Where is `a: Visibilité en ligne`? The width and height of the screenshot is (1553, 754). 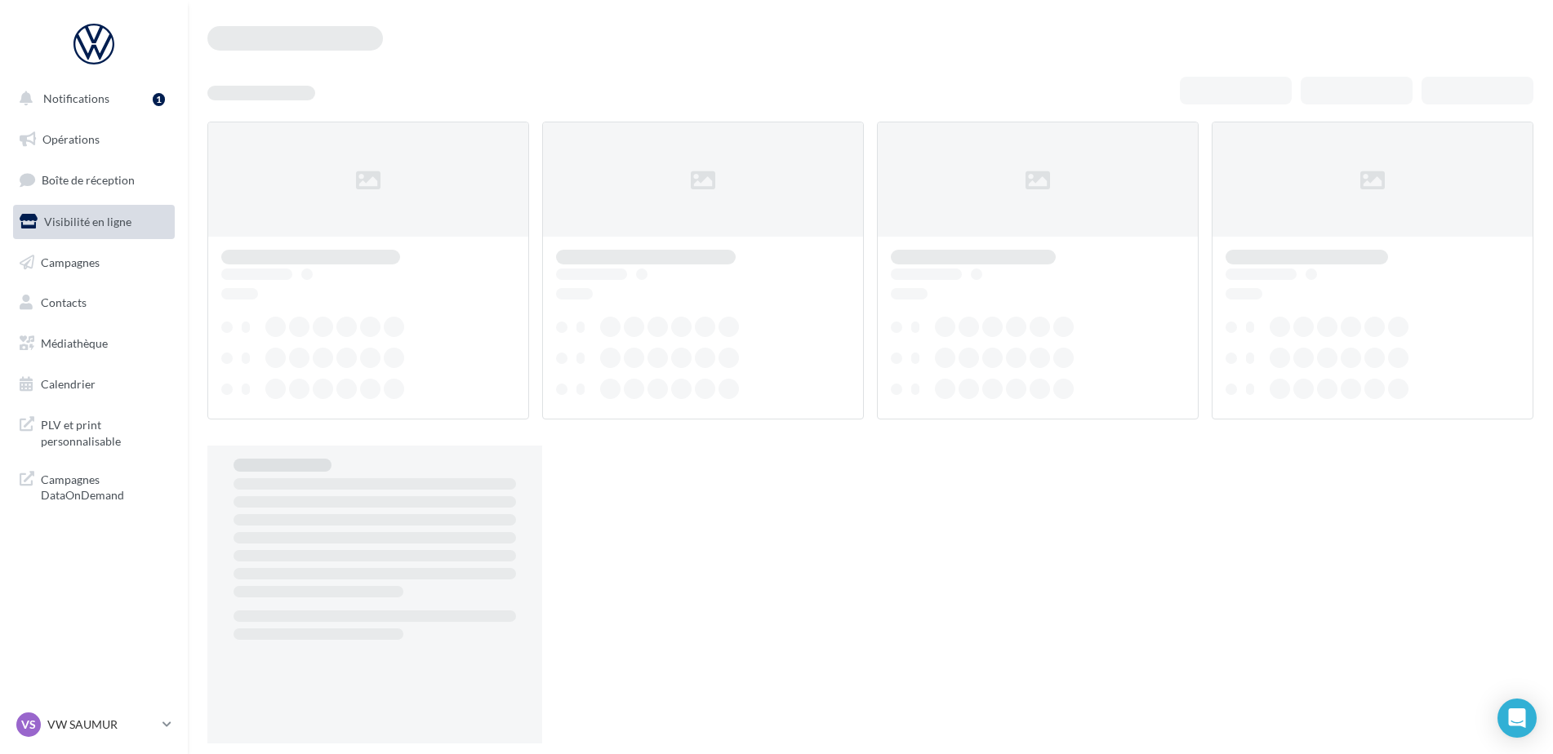 a: Visibilité en ligne is located at coordinates (94, 222).